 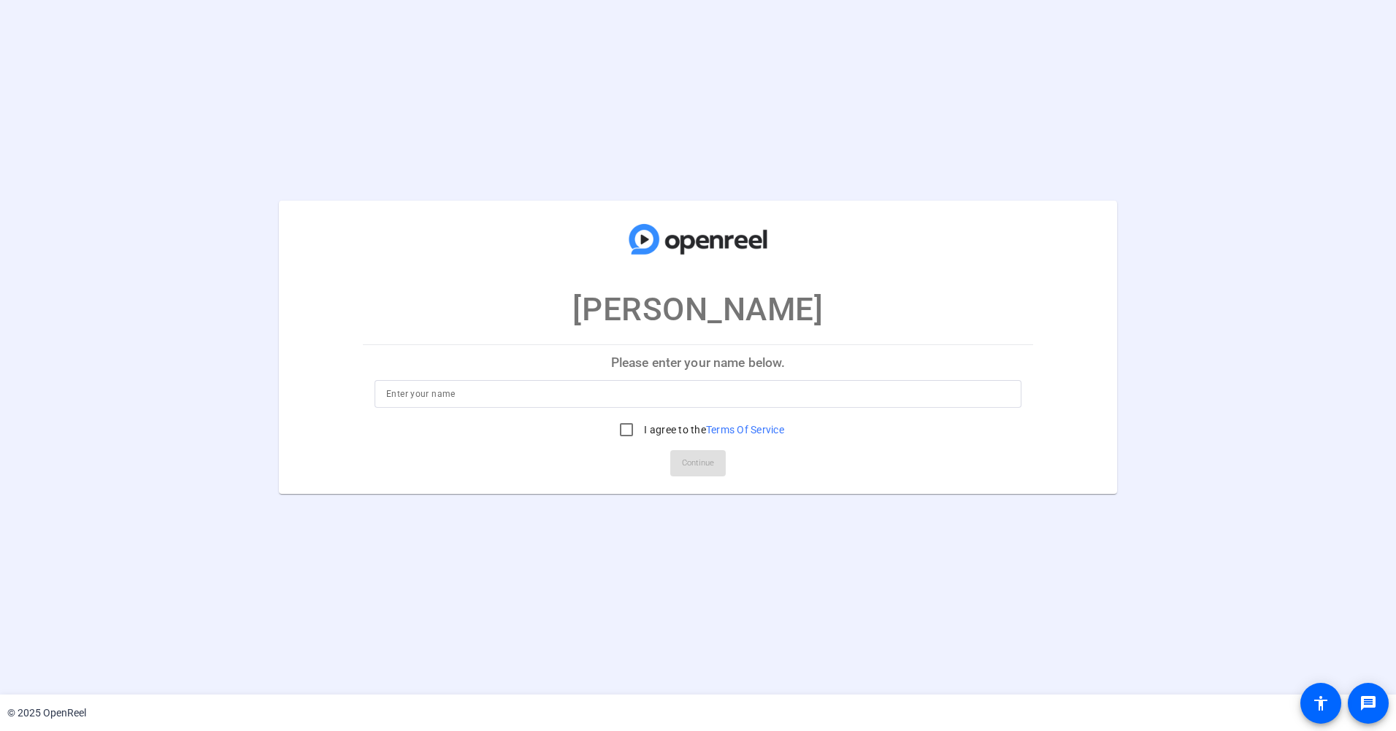 I want to click on label: I agree to the, so click(x=713, y=430).